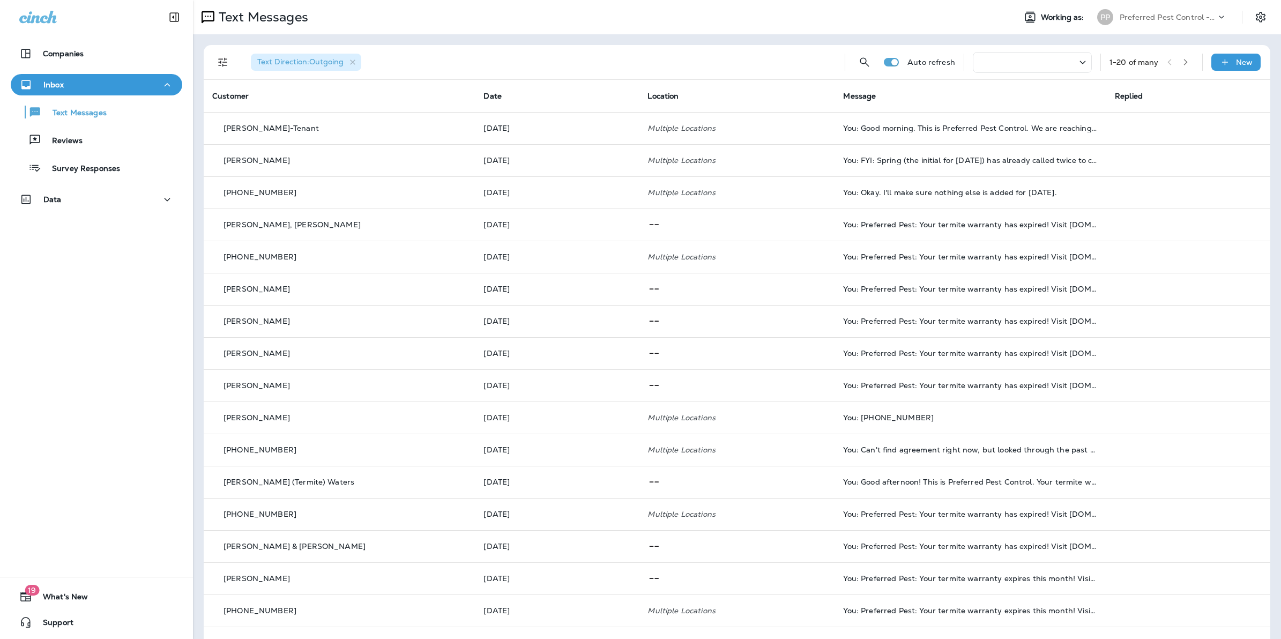 This screenshot has height=639, width=1281. Describe the element at coordinates (493, 96) in the screenshot. I see `span: Date` at that location.